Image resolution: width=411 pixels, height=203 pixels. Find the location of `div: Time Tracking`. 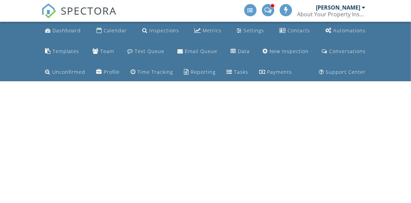

div: Time Tracking is located at coordinates (155, 72).